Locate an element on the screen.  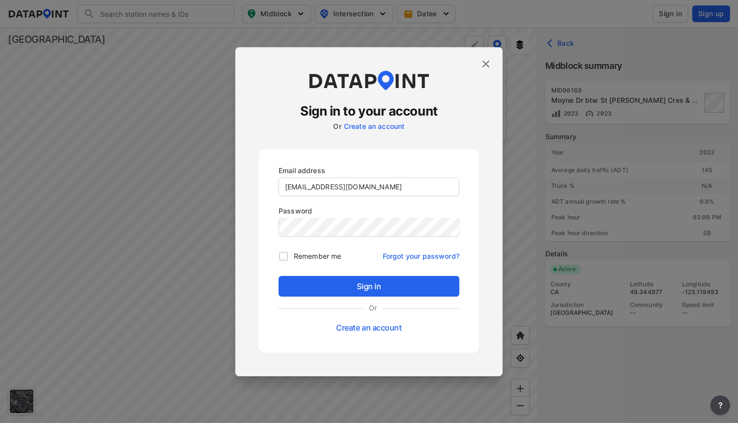
button: Sign in is located at coordinates (369, 286).